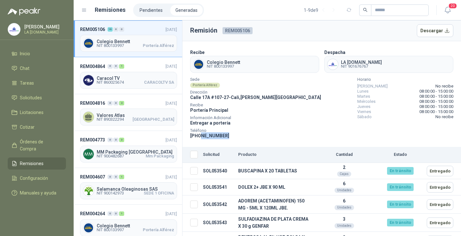 This screenshot has height=236, width=461. What do you see at coordinates (151, 10) in the screenshot?
I see `li: Pendientes` at bounding box center [151, 10].